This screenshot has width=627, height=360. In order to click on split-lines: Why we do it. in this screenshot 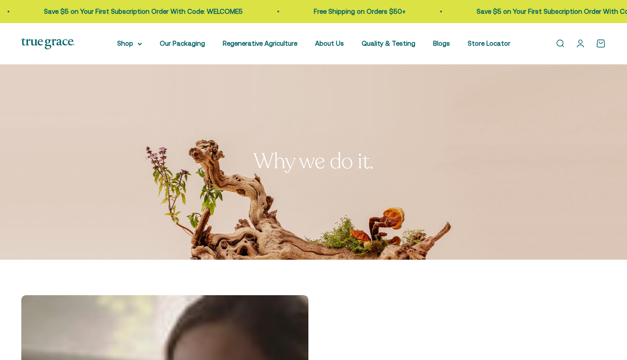, I will do `click(313, 161)`.